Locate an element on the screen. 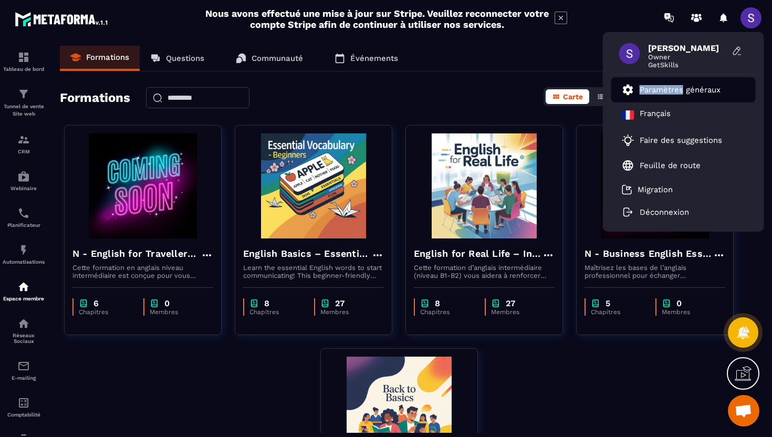  h4: N - Business English Essentials – Communicate with Confidence is located at coordinates (648, 254).